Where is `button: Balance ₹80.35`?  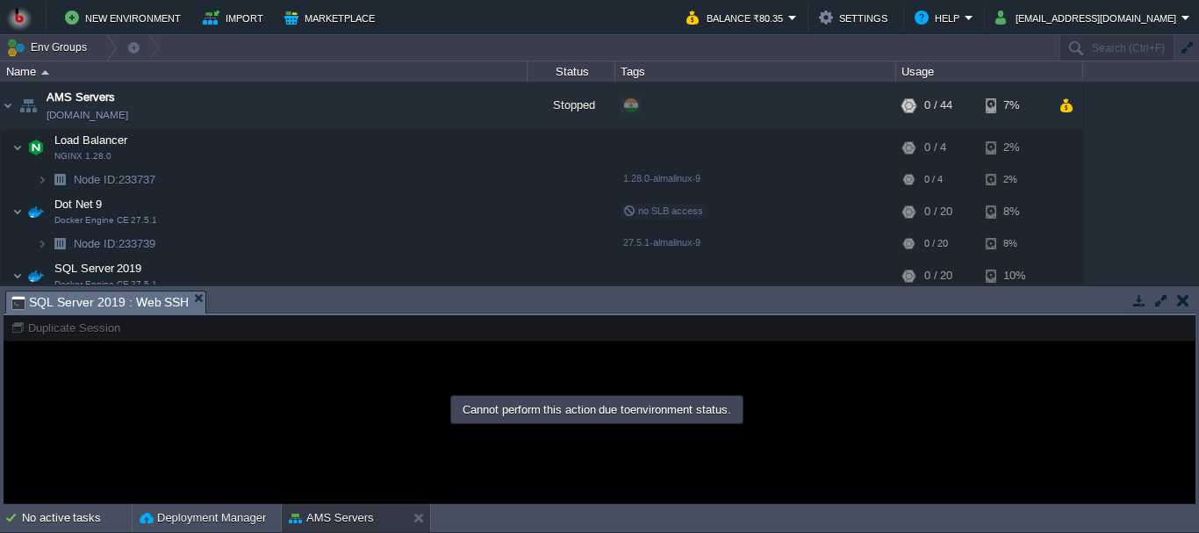 button: Balance ₹80.35 is located at coordinates (737, 18).